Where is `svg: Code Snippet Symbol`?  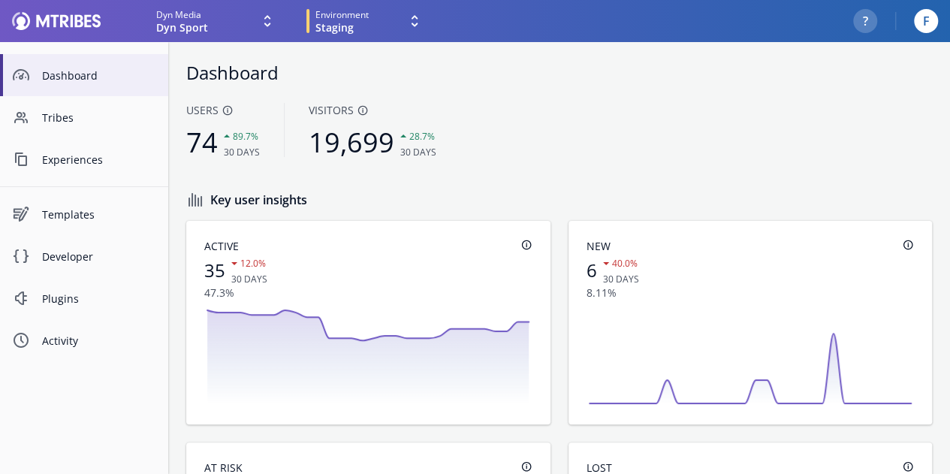
svg: Code Snippet Symbol is located at coordinates (21, 256).